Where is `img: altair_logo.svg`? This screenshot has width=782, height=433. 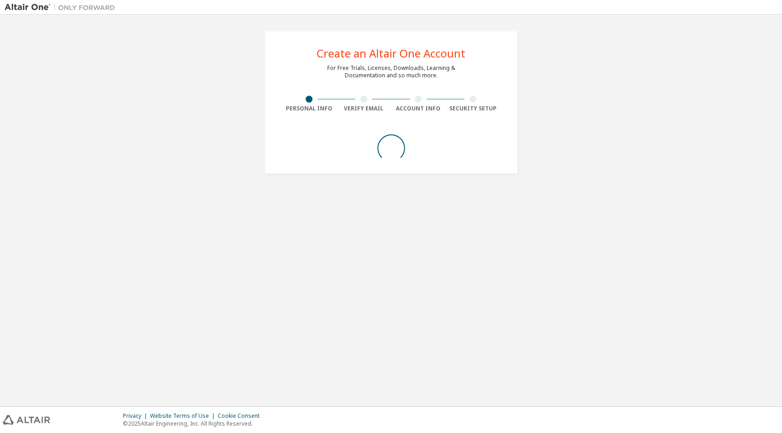 img: altair_logo.svg is located at coordinates (26, 420).